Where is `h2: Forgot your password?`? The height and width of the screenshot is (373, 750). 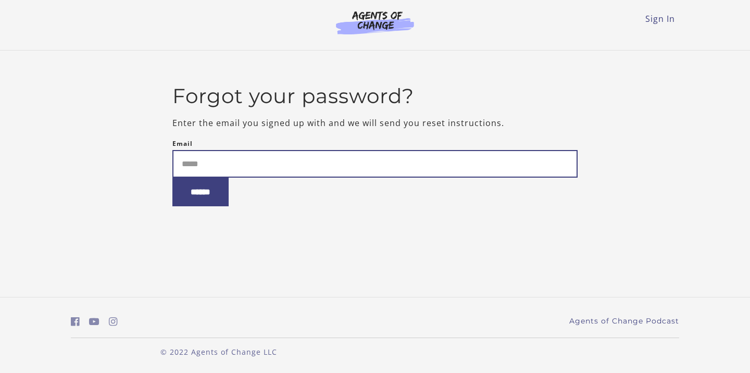 h2: Forgot your password? is located at coordinates (375, 96).